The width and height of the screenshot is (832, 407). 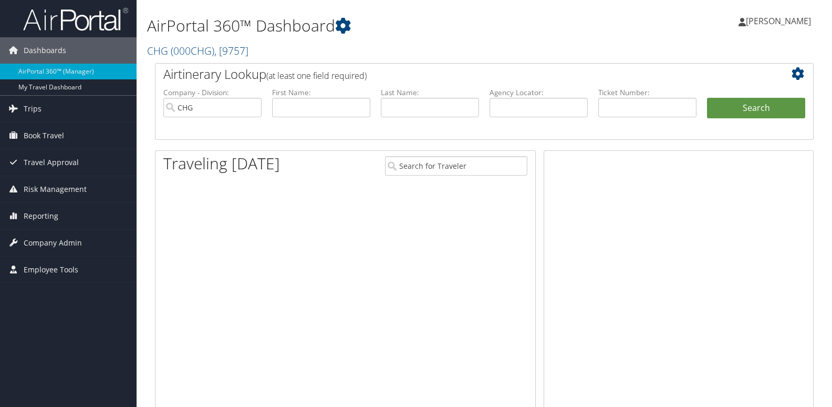 I want to click on span: ( 000CHG ), so click(x=192, y=50).